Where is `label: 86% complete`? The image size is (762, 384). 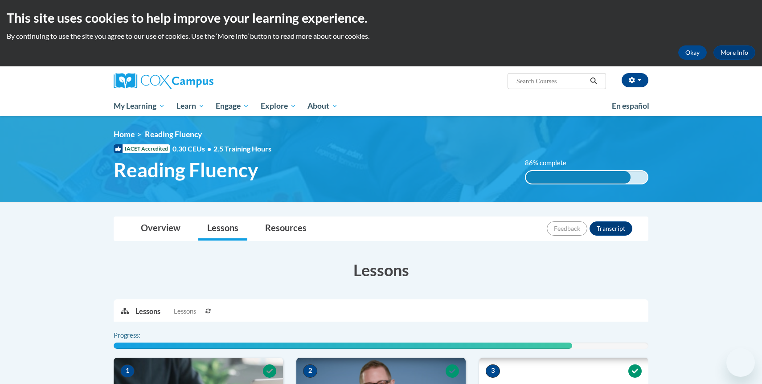 label: 86% complete is located at coordinates (551, 163).